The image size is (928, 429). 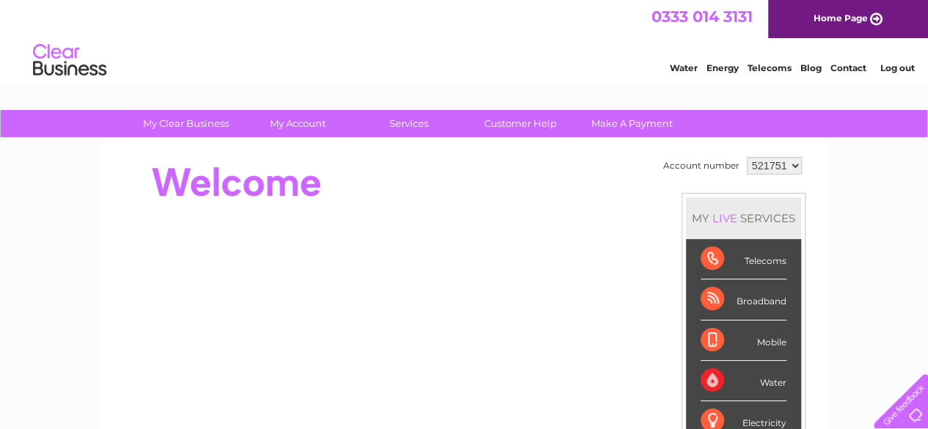 I want to click on div: LIVE, so click(x=725, y=218).